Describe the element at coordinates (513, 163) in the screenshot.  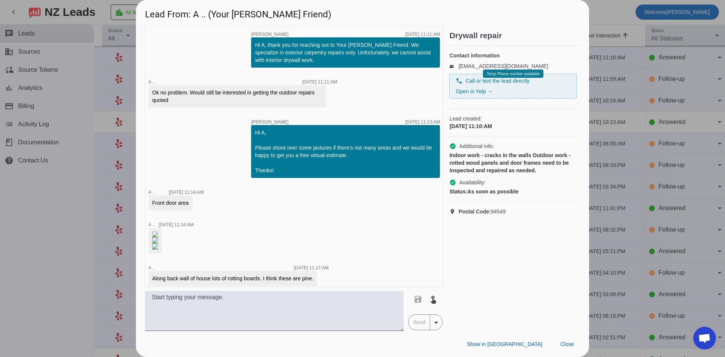
I see `div: Indoor work - cracks in the walls Outdoor work - rotted wood panels and door frames need to be in...` at that location.